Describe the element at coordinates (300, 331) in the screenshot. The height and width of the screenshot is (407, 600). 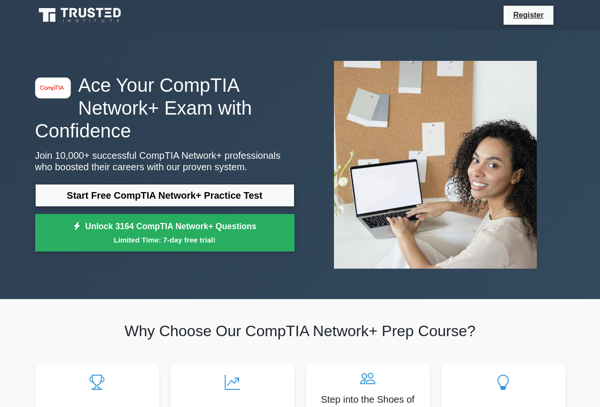
I see `h2: Why Choose Our CompTIA Network+ Prep Course?` at that location.